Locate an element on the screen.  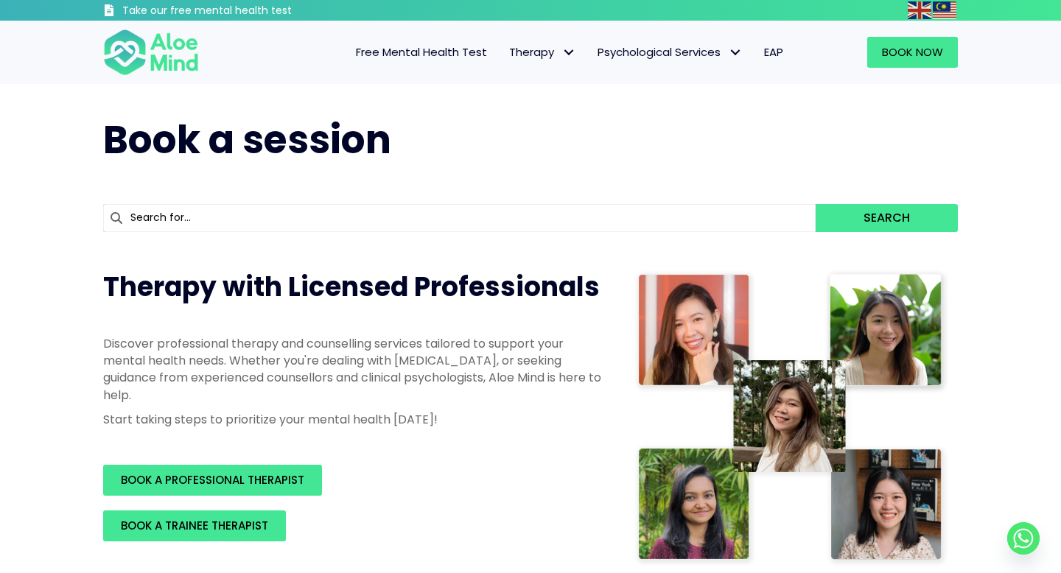
span: Therapy with Licensed Professionals is located at coordinates (351, 287).